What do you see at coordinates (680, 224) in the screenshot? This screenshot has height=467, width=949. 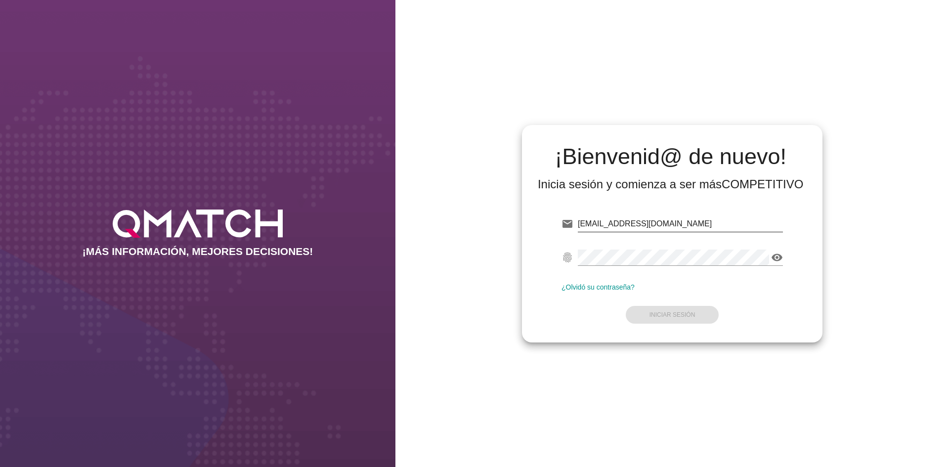 I see `input: E-mail` at bounding box center [680, 224].